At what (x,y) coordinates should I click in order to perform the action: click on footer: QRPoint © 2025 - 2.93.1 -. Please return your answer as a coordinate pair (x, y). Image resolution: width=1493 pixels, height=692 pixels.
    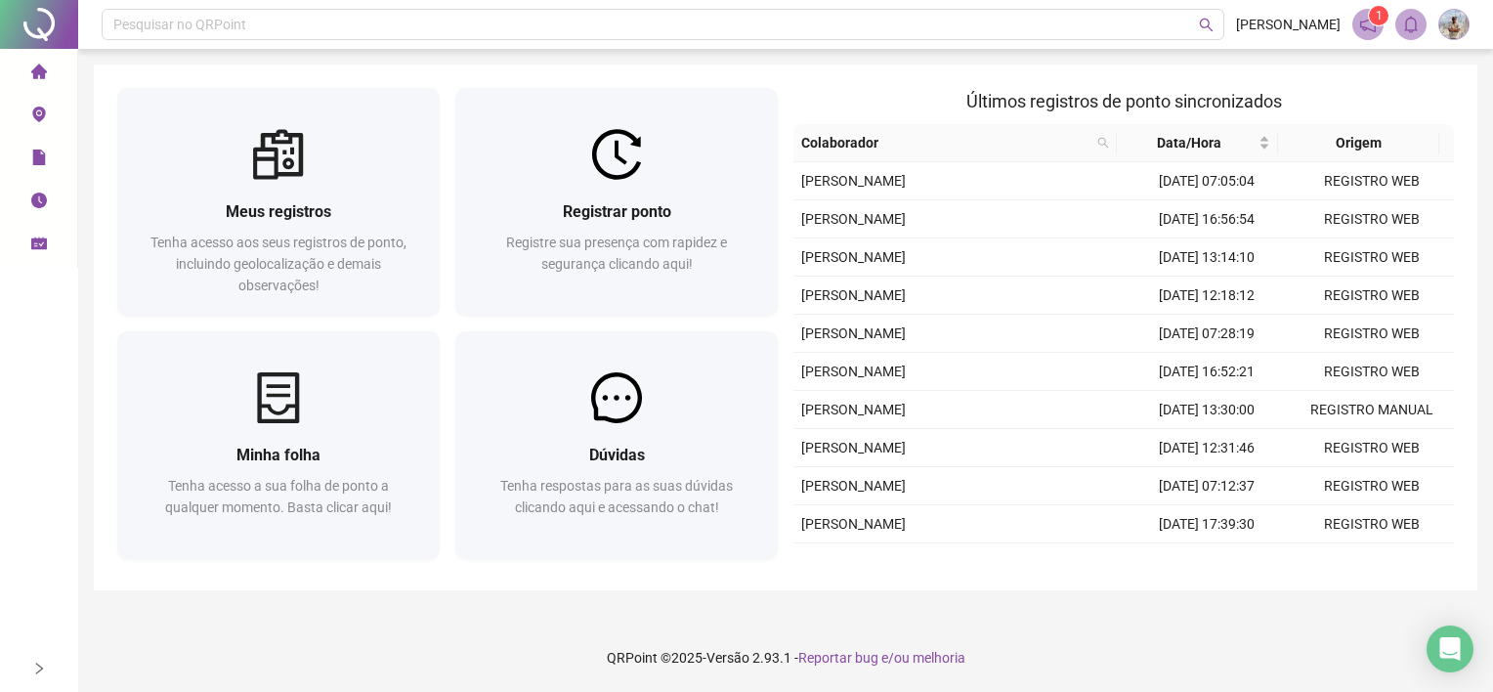
    Looking at the image, I should click on (785, 657).